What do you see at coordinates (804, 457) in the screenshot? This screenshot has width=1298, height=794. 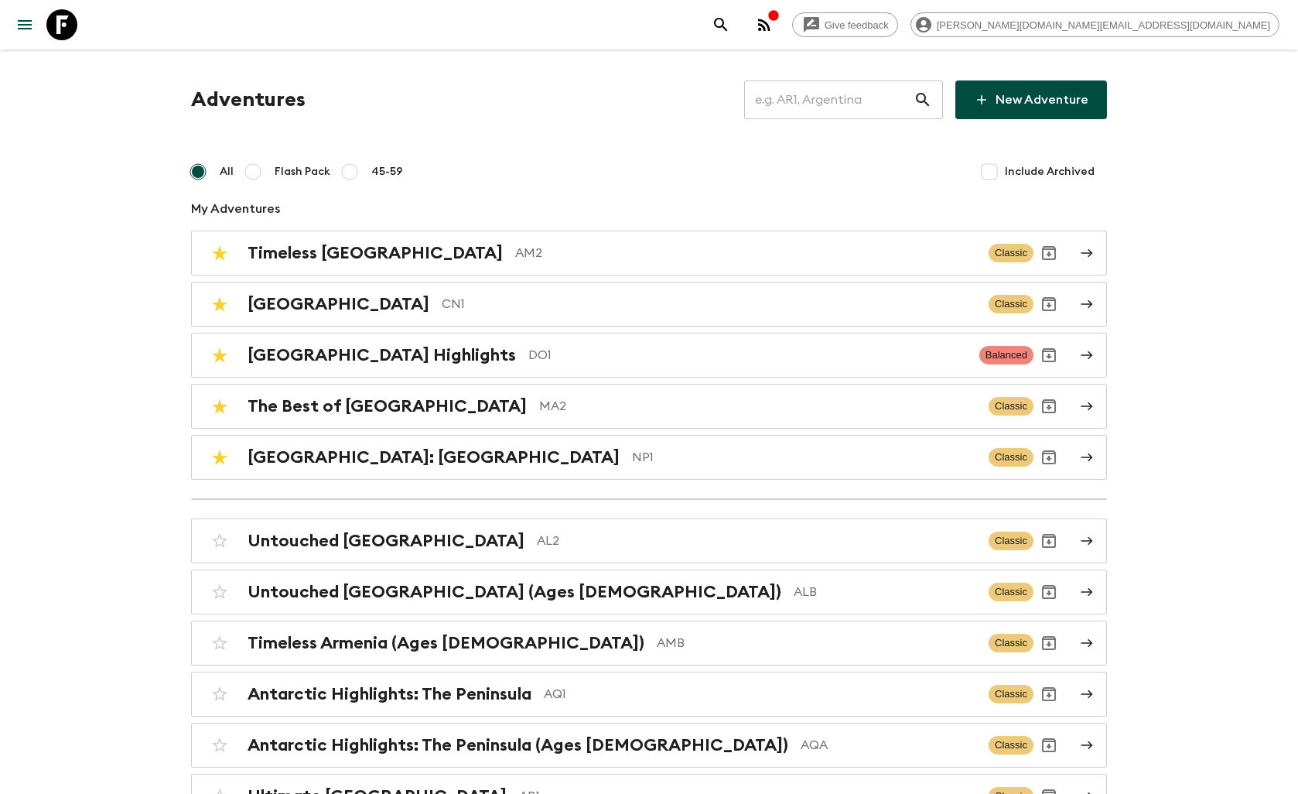 I see `p: NP1` at bounding box center [804, 457].